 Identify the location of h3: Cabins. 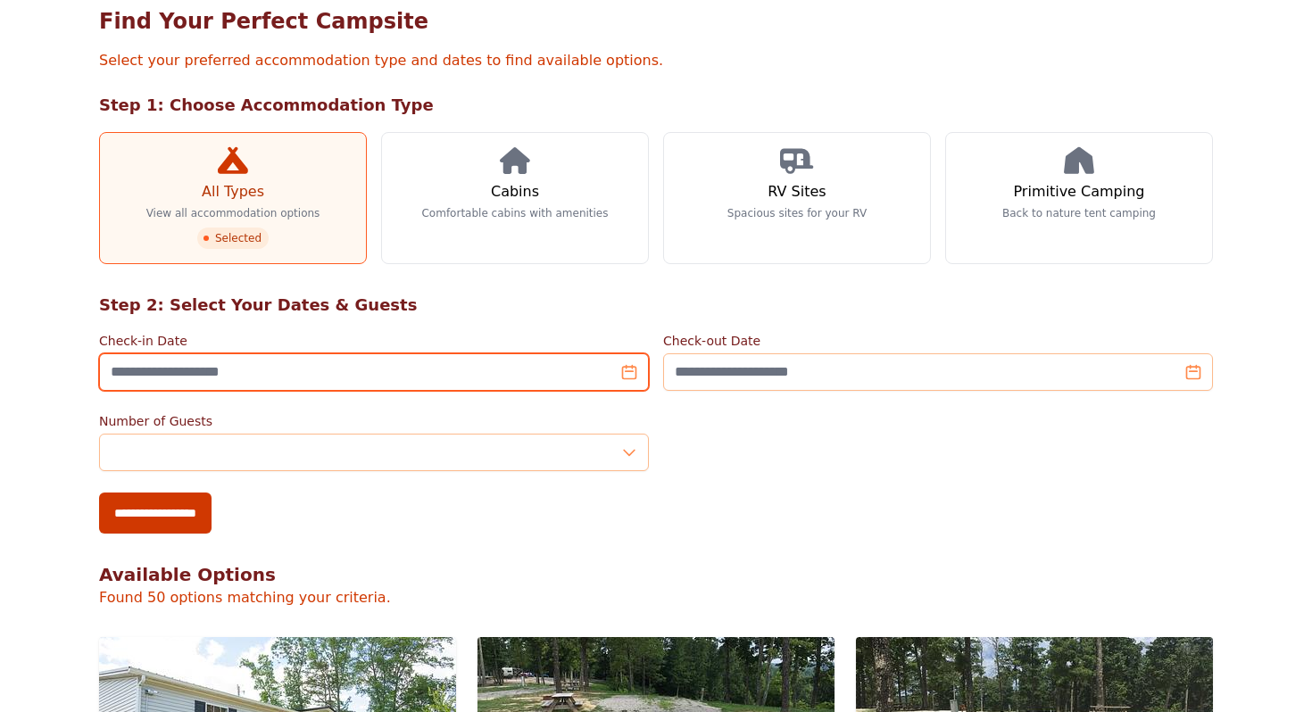
(515, 192).